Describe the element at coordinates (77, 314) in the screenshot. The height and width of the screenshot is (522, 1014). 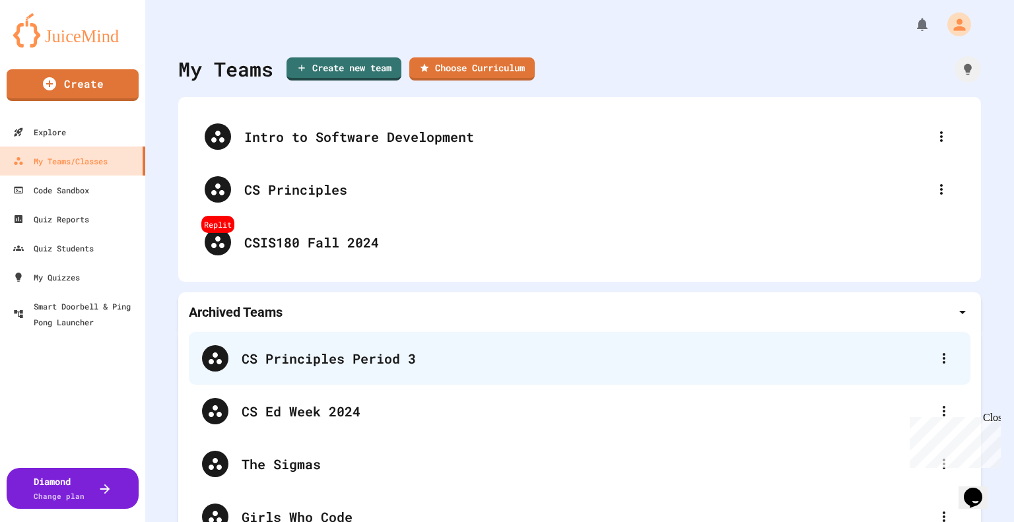
I see `div: Smart Doorbell & Ping Pong Launcher` at that location.